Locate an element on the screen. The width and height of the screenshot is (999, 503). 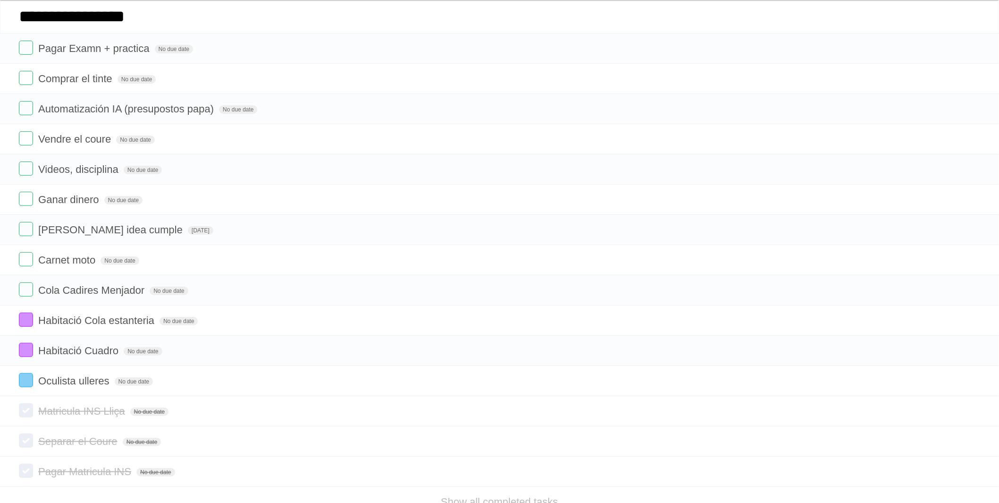
span: Oculista ulleres is located at coordinates (75, 380).